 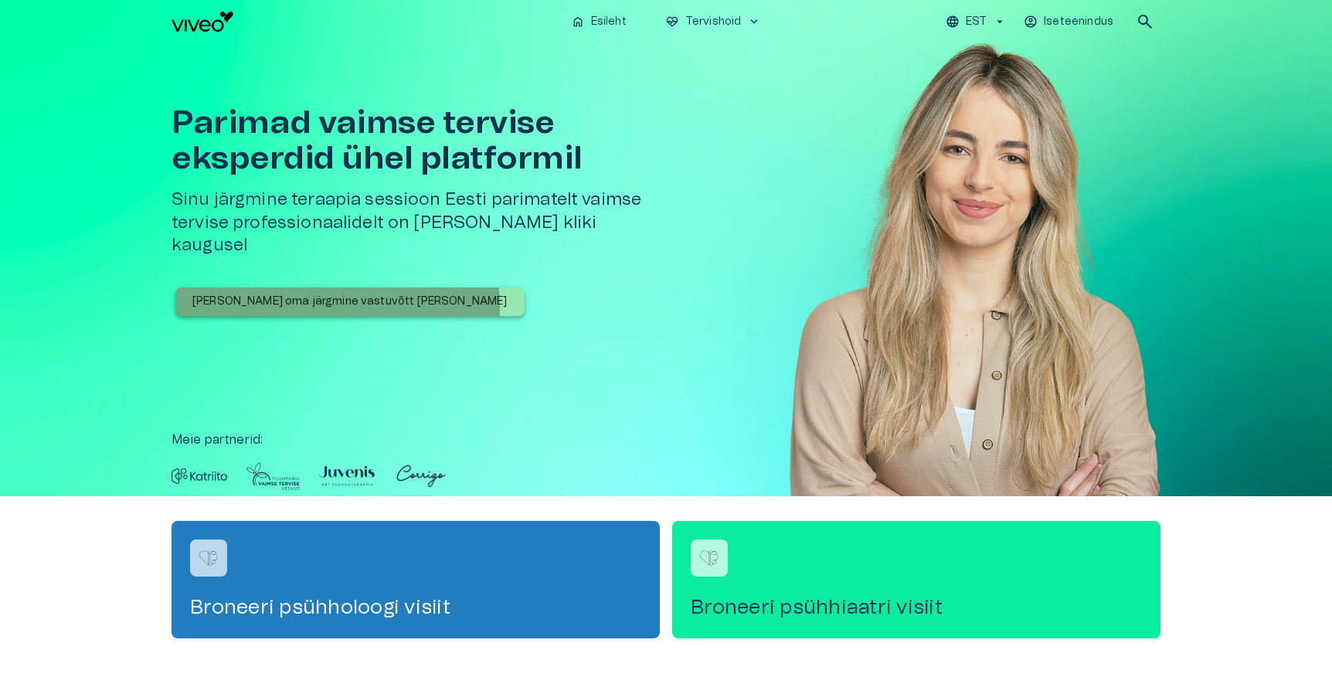 What do you see at coordinates (1145, 22) in the screenshot?
I see `span: search` at bounding box center [1145, 22].